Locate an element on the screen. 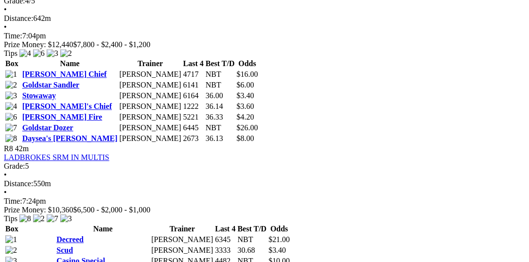 Image resolution: width=529 pixels, height=262 pixels. a: Stowaway is located at coordinates (39, 95).